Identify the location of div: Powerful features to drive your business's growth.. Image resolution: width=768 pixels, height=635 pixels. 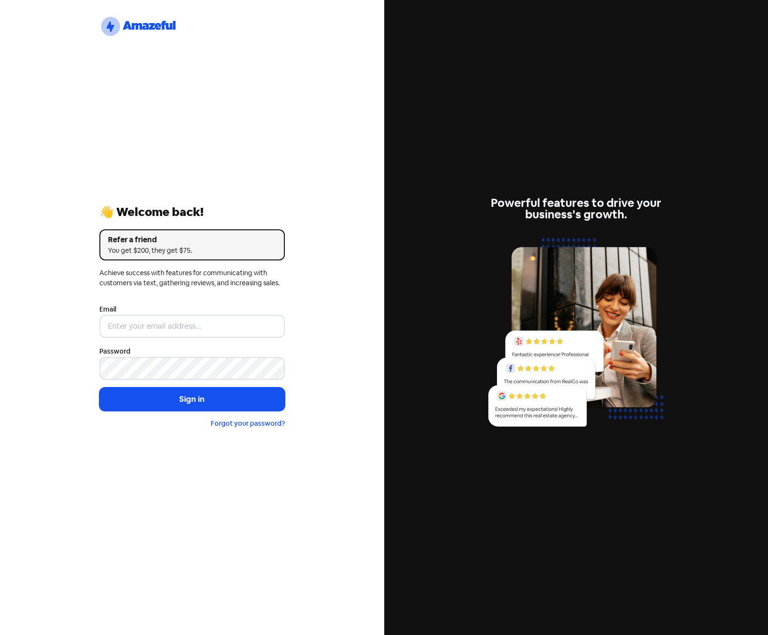
(576, 209).